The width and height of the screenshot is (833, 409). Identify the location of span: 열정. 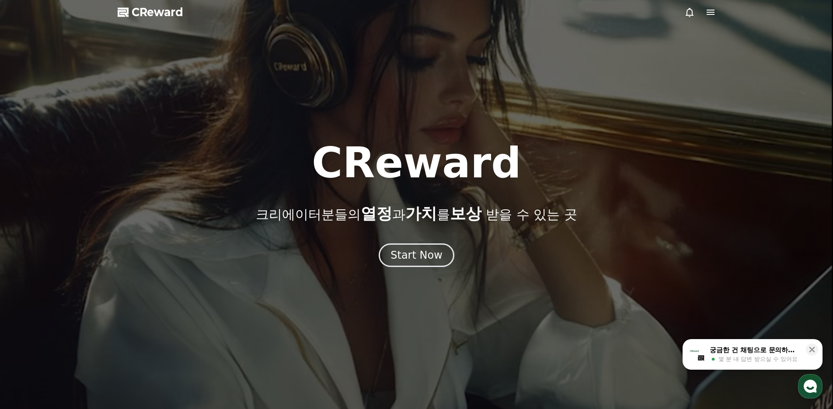
(376, 213).